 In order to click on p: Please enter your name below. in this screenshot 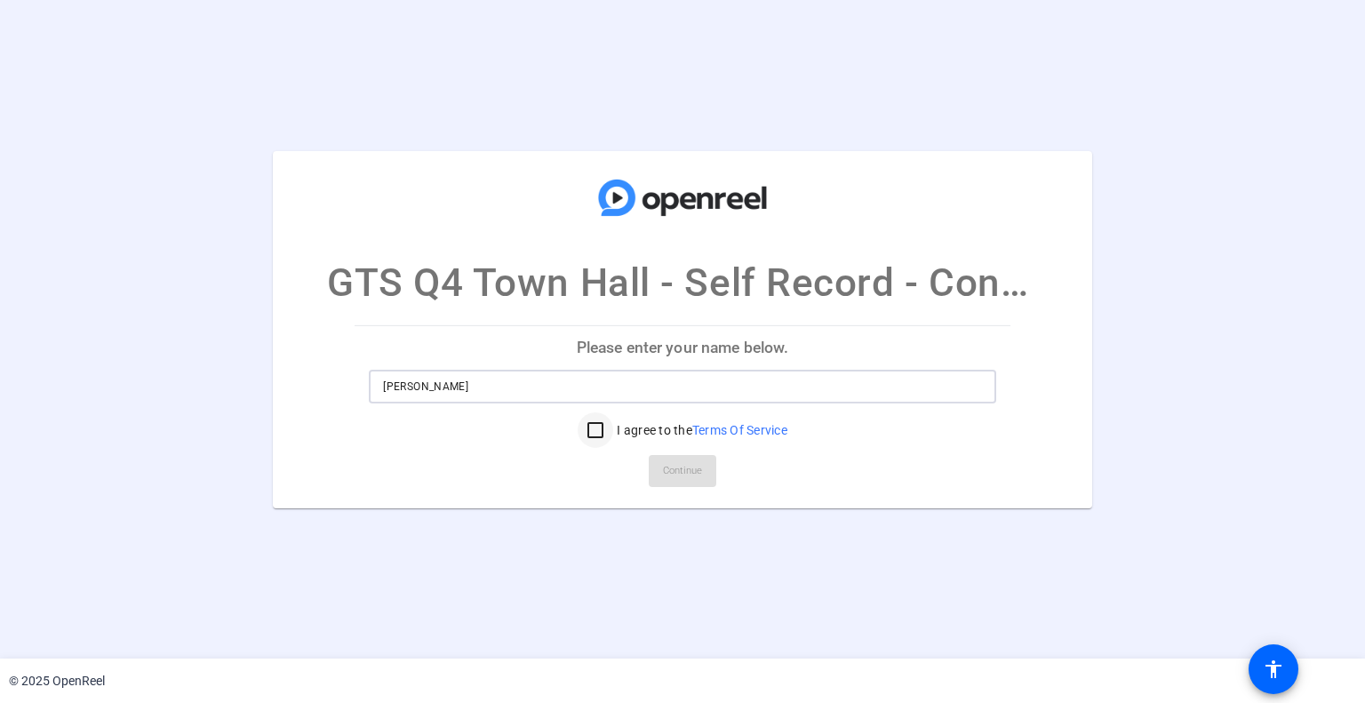, I will do `click(681, 347)`.